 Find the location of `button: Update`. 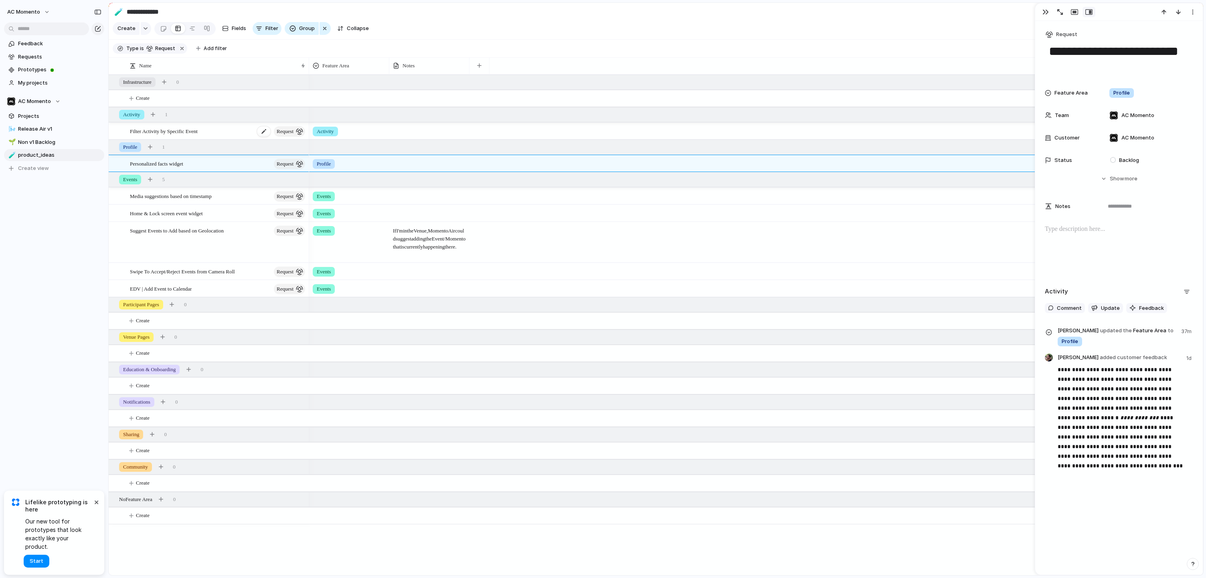

button: Update is located at coordinates (1105, 308).